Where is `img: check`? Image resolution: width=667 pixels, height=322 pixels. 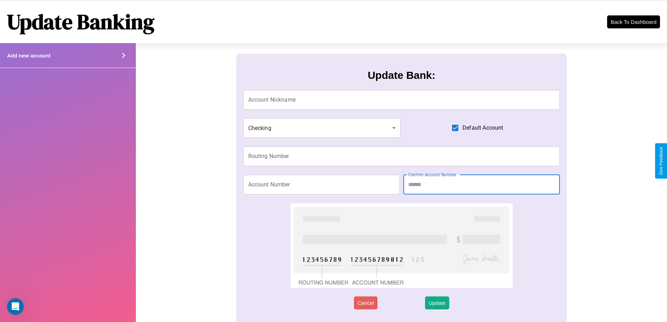 img: check is located at coordinates (401, 245).